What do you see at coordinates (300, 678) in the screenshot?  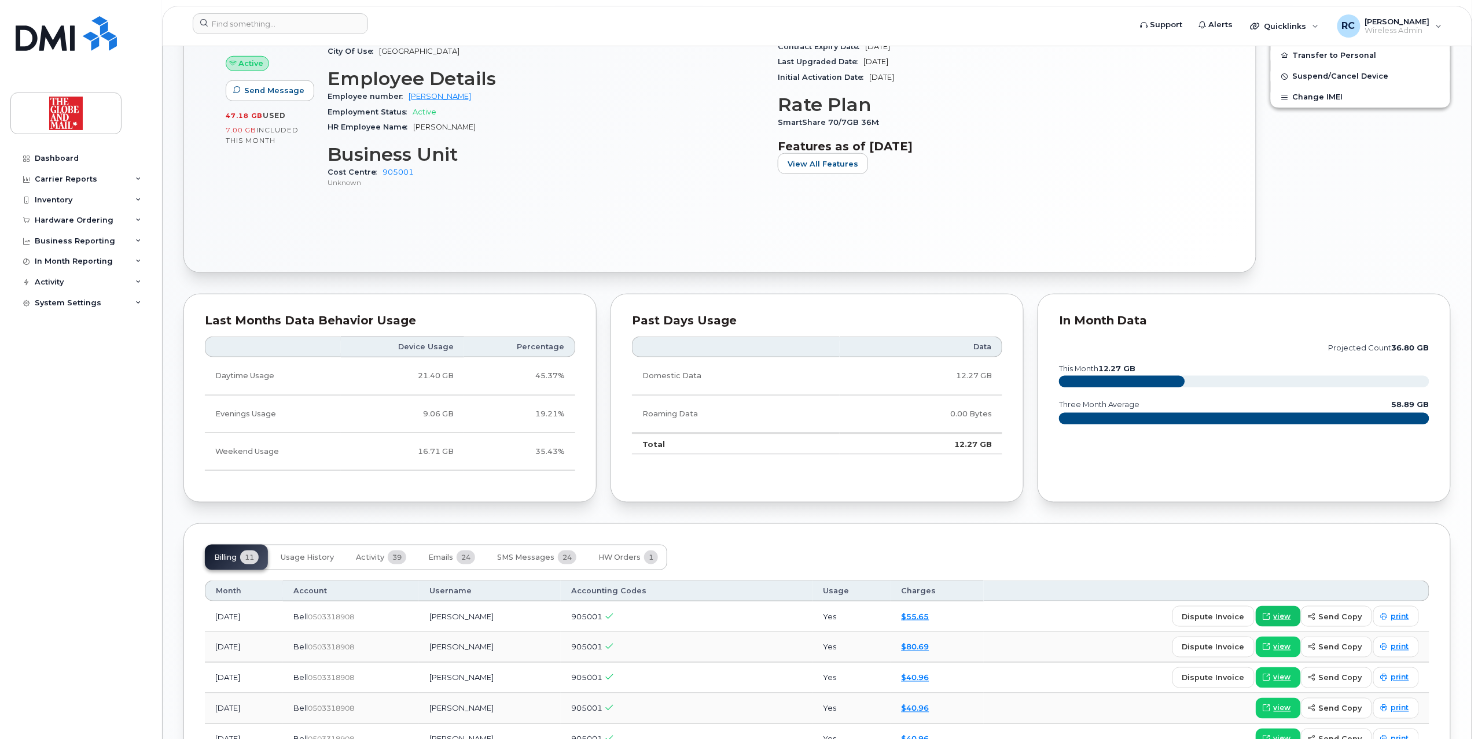 I see `span: Bell` at bounding box center [300, 678].